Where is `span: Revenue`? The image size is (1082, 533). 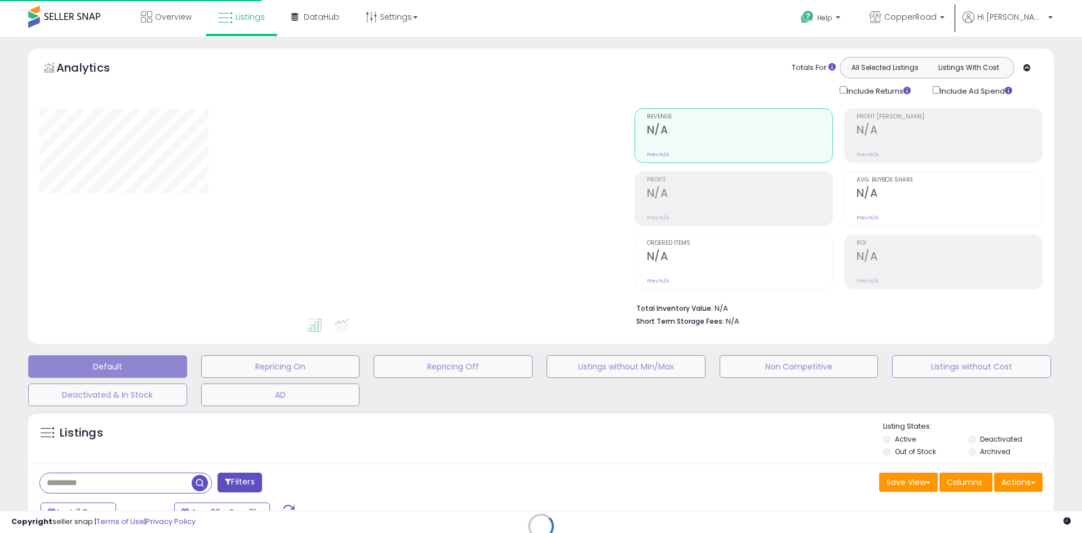
span: Revenue is located at coordinates (739, 117).